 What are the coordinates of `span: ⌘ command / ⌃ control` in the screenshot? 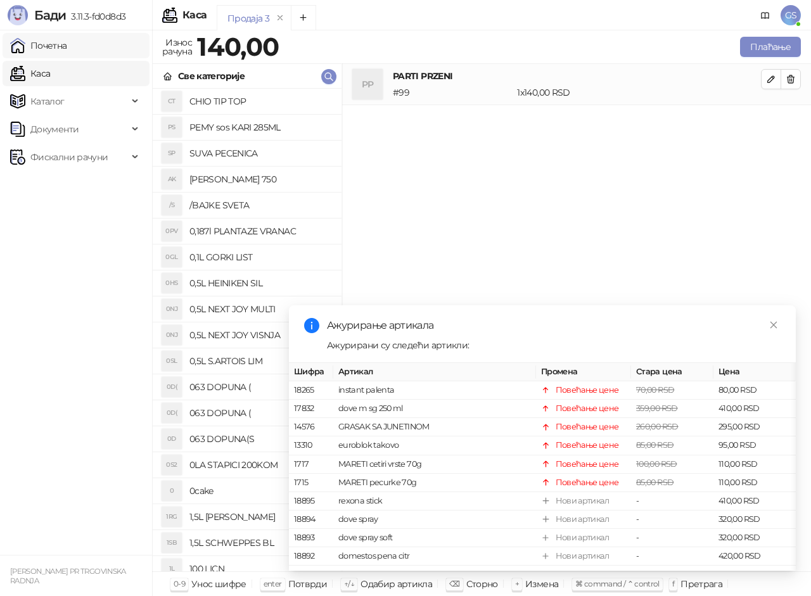 It's located at (617, 583).